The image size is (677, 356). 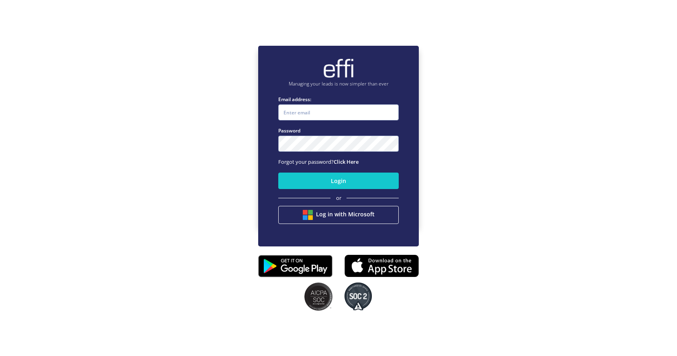 What do you see at coordinates (338, 130) in the screenshot?
I see `label: Password` at bounding box center [338, 130].